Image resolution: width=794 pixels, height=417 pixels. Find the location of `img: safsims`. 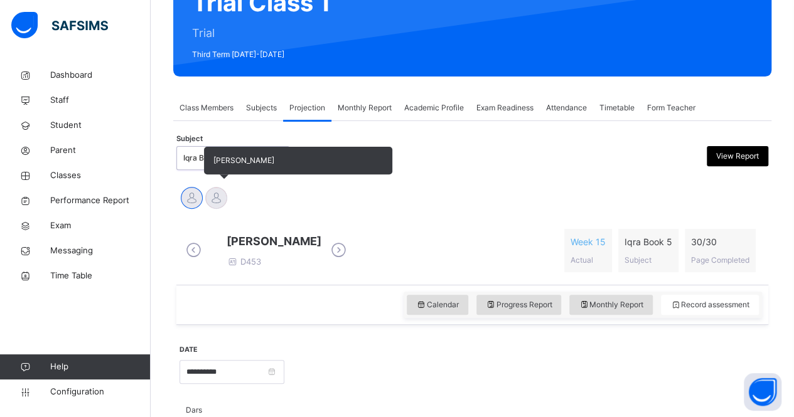

img: safsims is located at coordinates (60, 25).